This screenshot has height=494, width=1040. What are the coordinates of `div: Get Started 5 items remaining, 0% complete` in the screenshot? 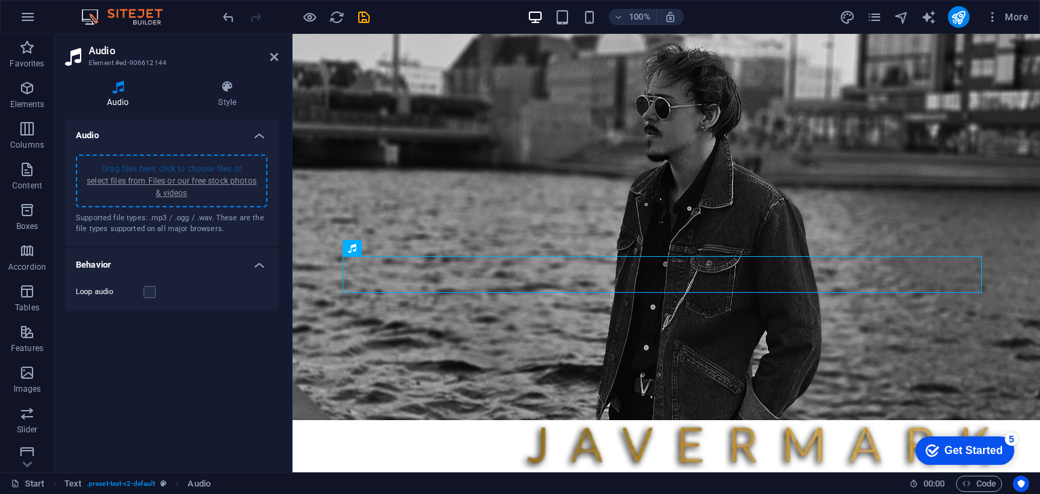 It's located at (60, 21).